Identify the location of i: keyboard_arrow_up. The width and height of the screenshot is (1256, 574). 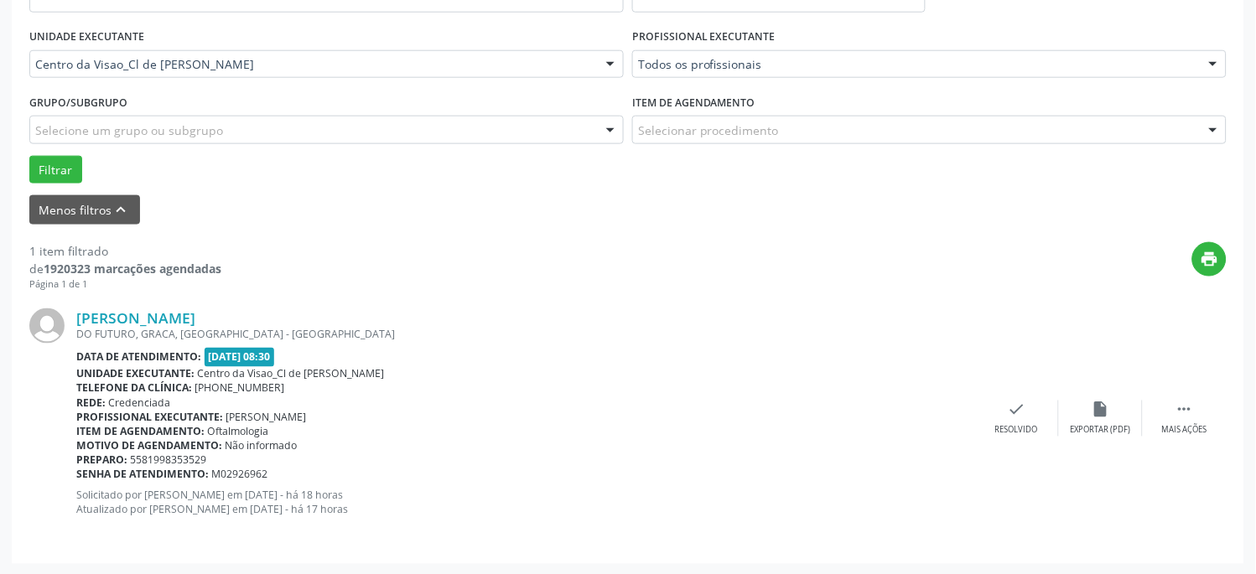
(122, 210).